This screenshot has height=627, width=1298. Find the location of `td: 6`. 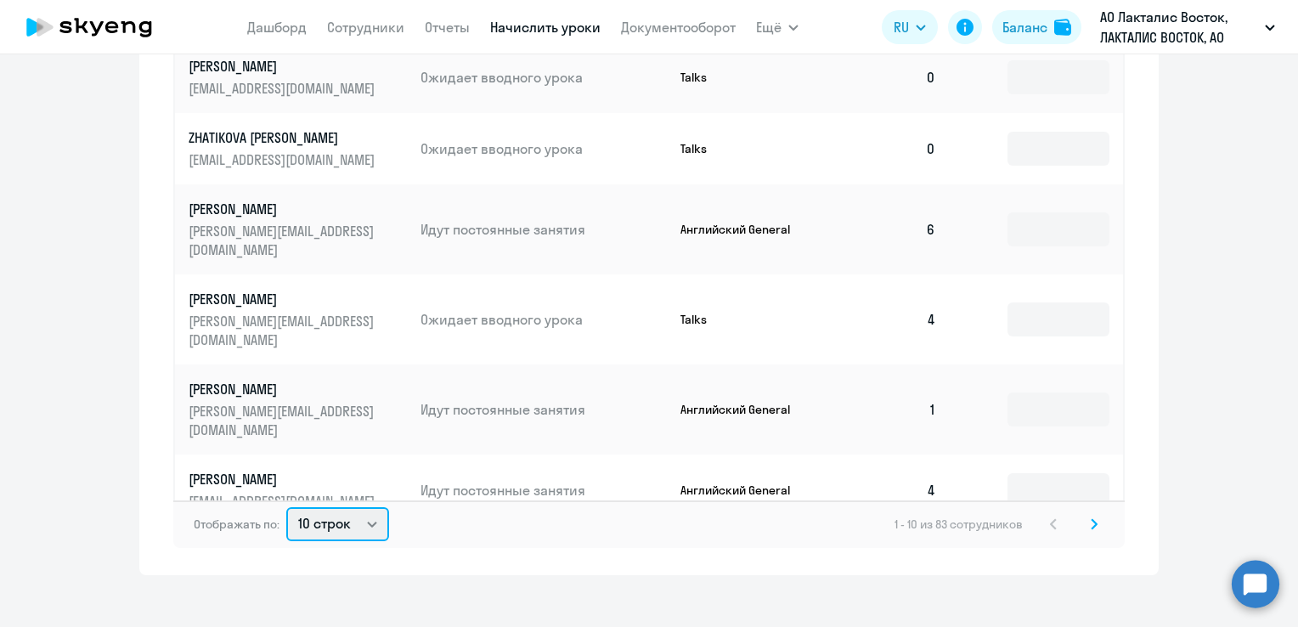

td: 6 is located at coordinates (890, 229).